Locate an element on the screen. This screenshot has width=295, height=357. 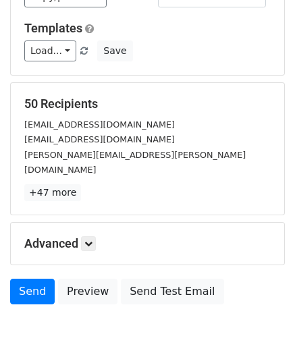
a: Load... is located at coordinates (50, 51).